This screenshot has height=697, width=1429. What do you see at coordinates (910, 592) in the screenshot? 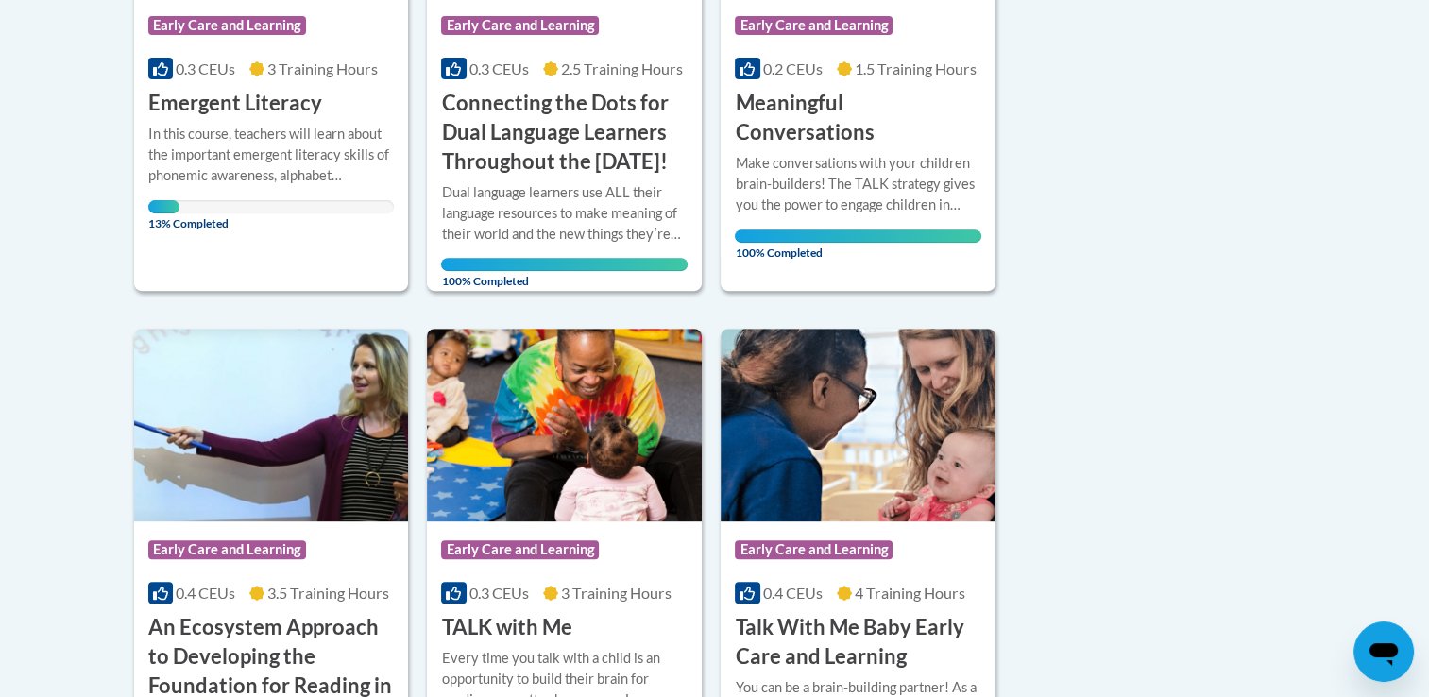
I see `span: 4 Training Hours` at bounding box center [910, 592].